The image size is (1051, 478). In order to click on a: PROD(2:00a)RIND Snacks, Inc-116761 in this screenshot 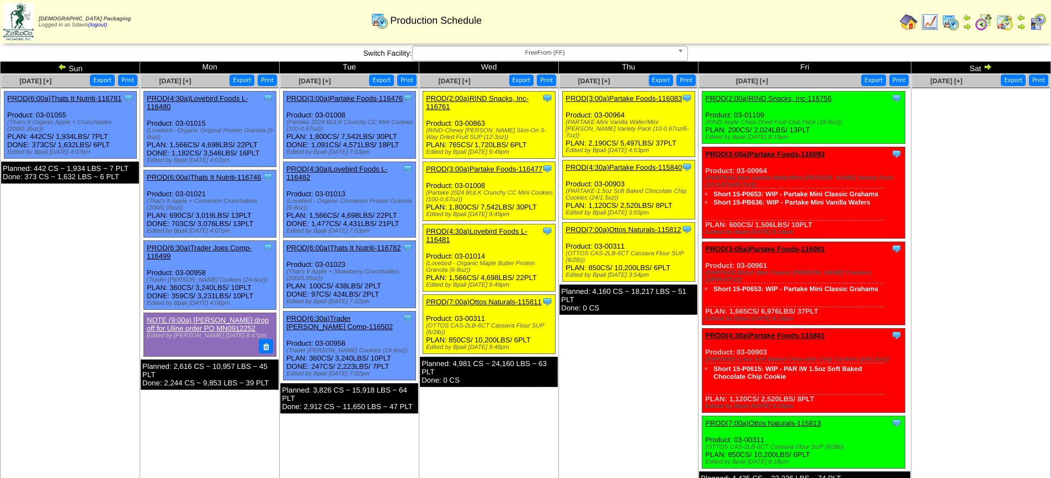, I will do `click(477, 103)`.